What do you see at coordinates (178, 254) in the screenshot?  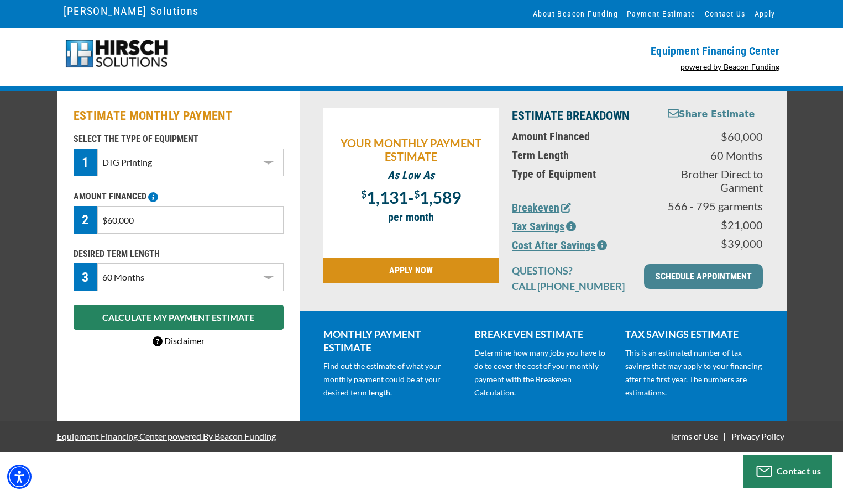 I see `p: DESIRED TERM LENGTH` at bounding box center [178, 254].